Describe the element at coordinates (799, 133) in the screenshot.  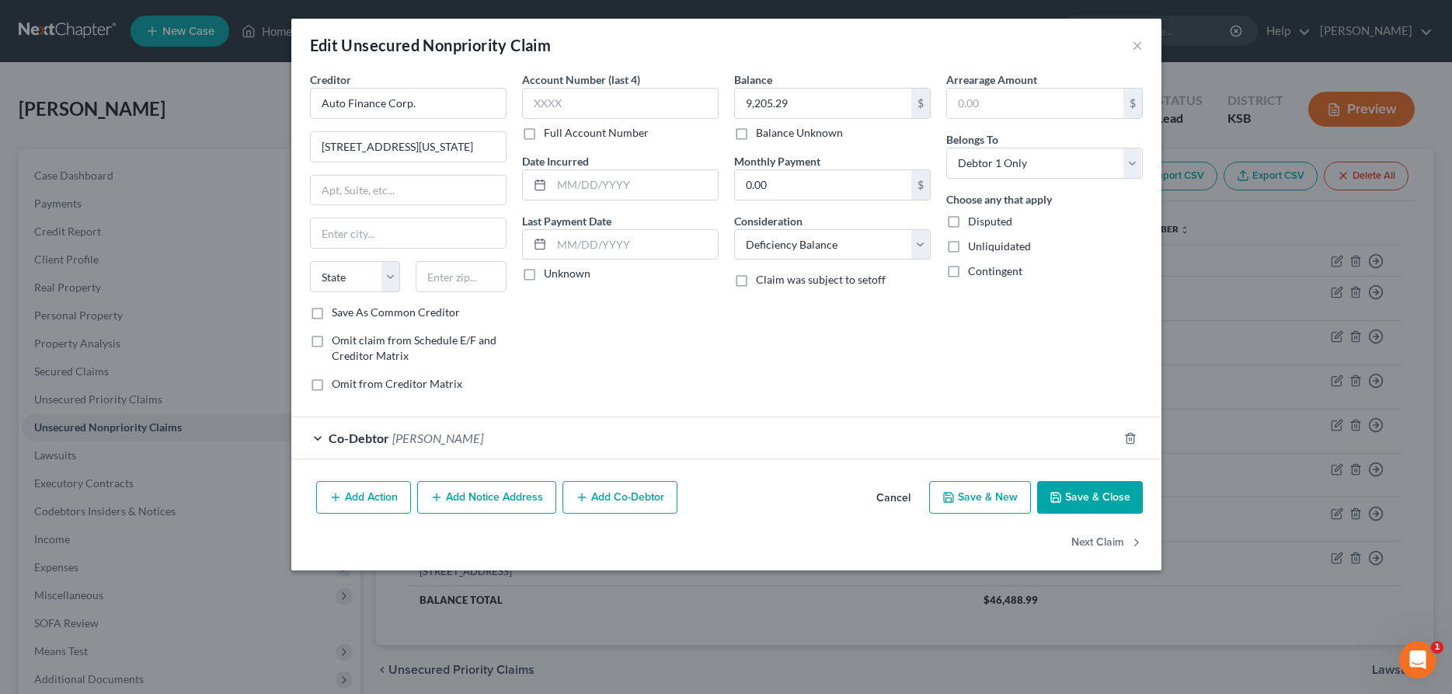
I see `label: Balance Unknown` at that location.